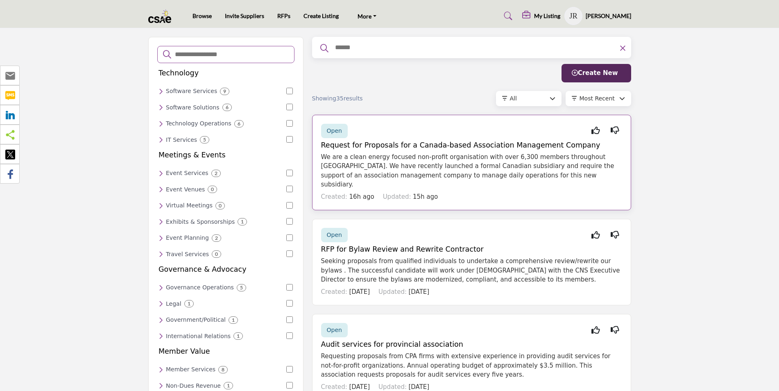 This screenshot has width=779, height=391. I want to click on a: RFPs, so click(284, 16).